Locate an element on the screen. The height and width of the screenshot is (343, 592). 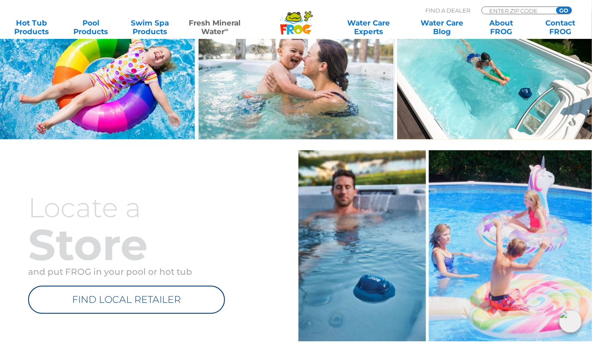
a: Water CareExperts is located at coordinates (368, 27).